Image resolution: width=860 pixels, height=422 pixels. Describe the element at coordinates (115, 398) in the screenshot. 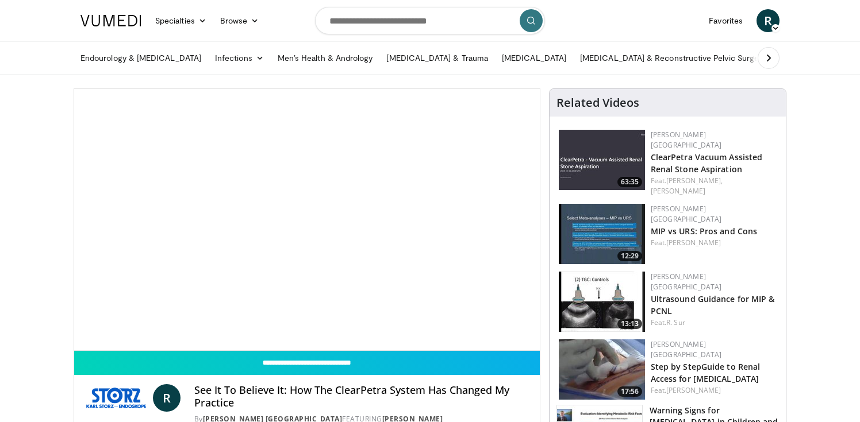

I see `img: KARL STORZ United States` at that location.